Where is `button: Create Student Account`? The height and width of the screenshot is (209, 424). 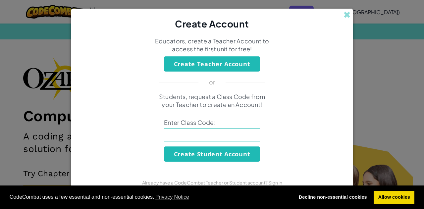
button: Create Student Account is located at coordinates (212, 154).